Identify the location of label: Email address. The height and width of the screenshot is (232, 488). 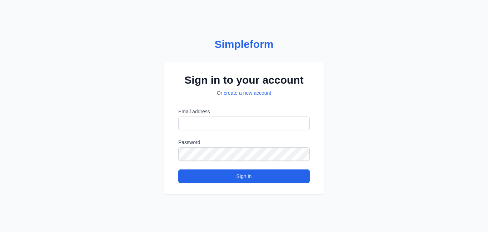
(244, 111).